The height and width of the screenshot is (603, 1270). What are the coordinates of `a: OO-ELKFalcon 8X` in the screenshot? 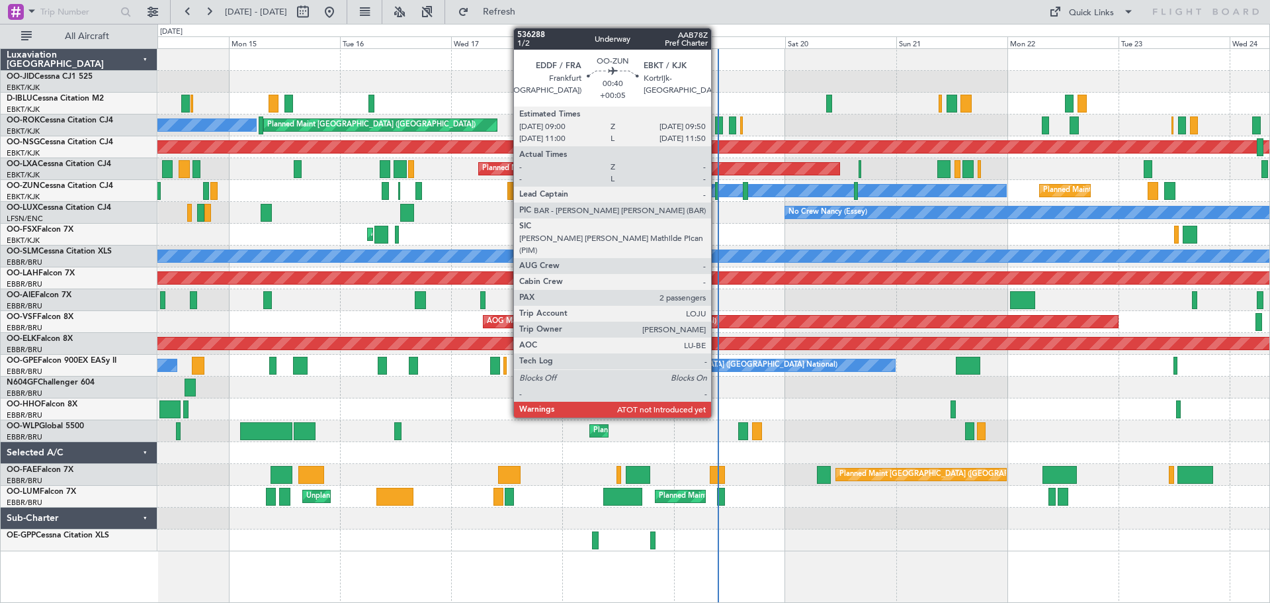 It's located at (40, 339).